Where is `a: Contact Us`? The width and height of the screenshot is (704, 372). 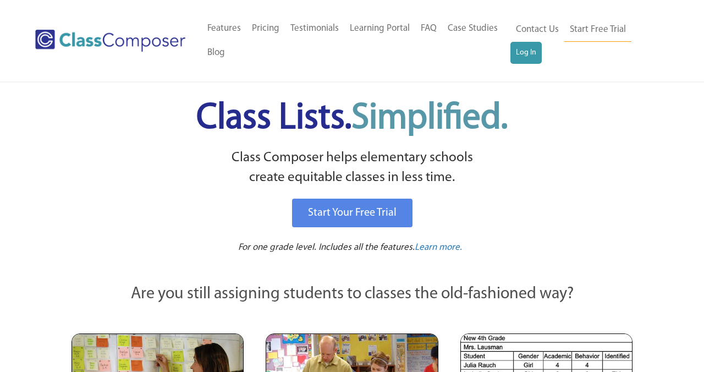 a: Contact Us is located at coordinates (538, 30).